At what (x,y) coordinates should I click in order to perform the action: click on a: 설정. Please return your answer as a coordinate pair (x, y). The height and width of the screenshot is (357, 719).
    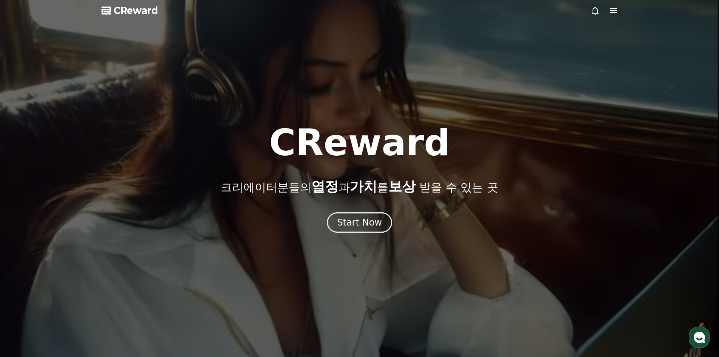
    Looking at the image, I should click on (121, 249).